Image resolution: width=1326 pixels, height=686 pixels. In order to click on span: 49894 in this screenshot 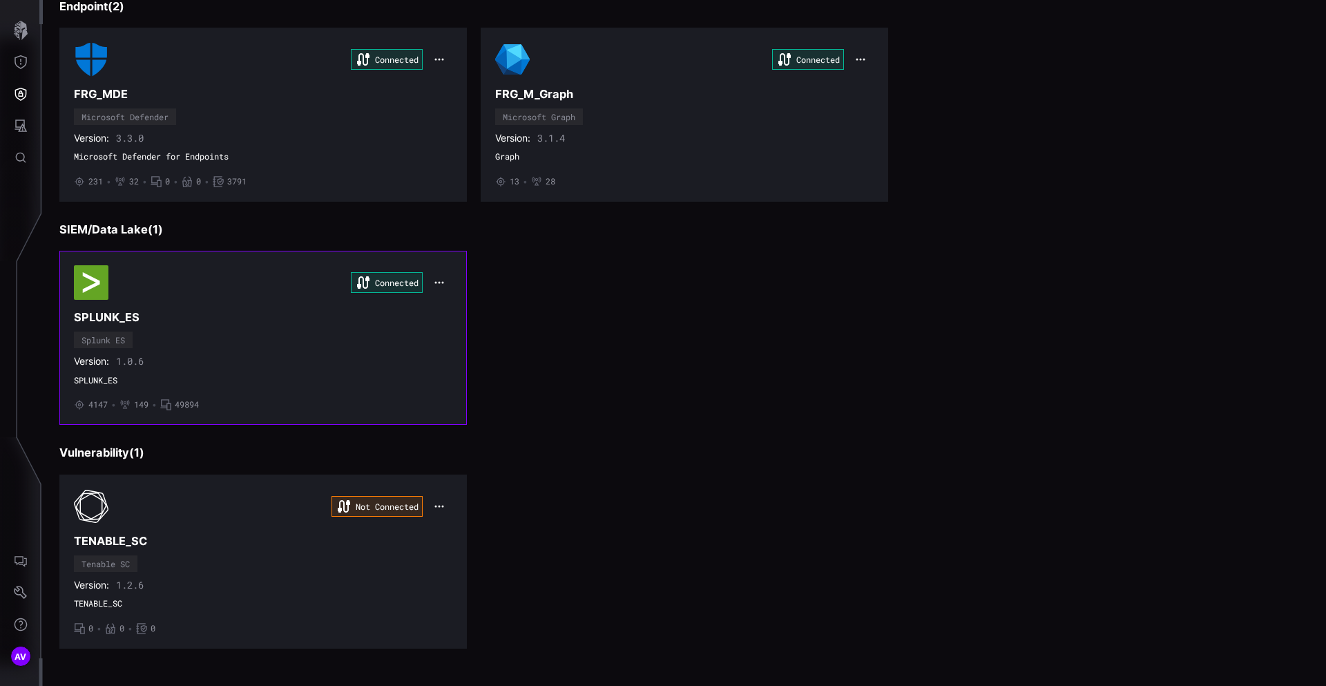, I will do `click(186, 405)`.